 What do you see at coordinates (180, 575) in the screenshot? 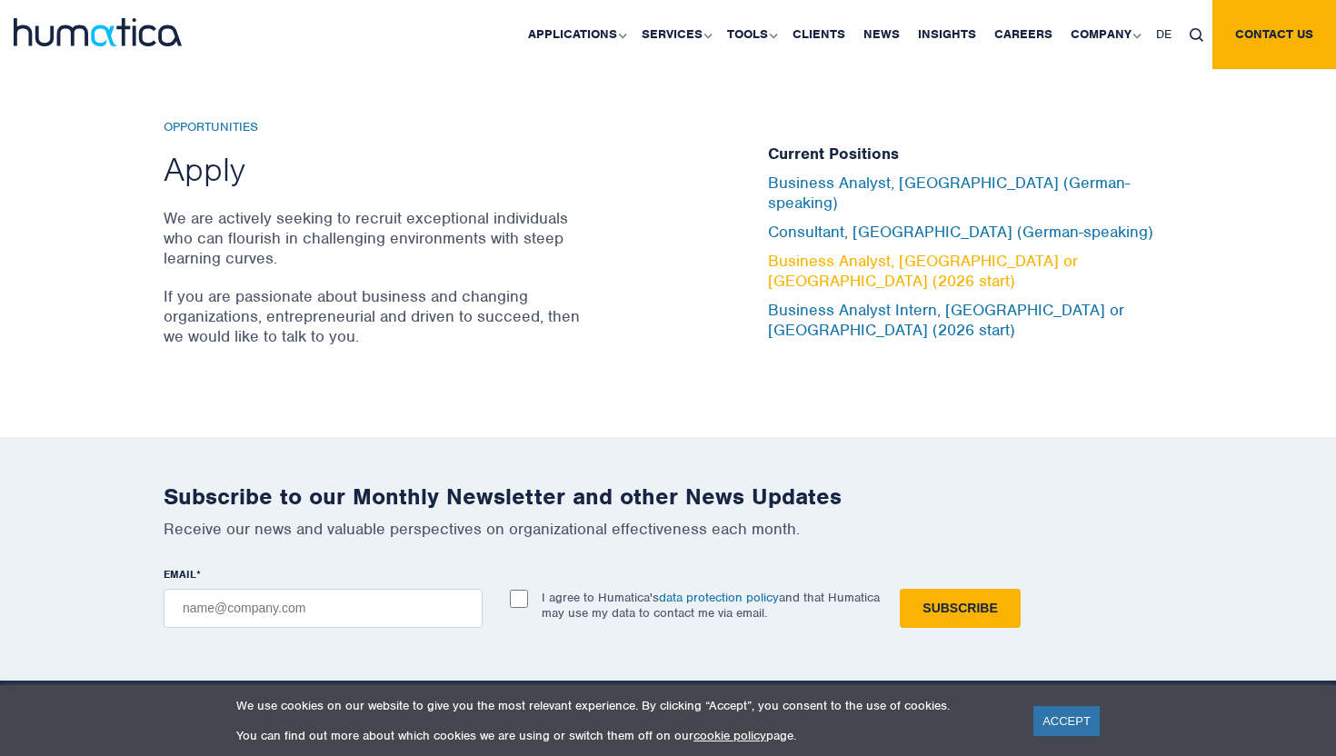
I see `span: EMAIL` at bounding box center [180, 575].